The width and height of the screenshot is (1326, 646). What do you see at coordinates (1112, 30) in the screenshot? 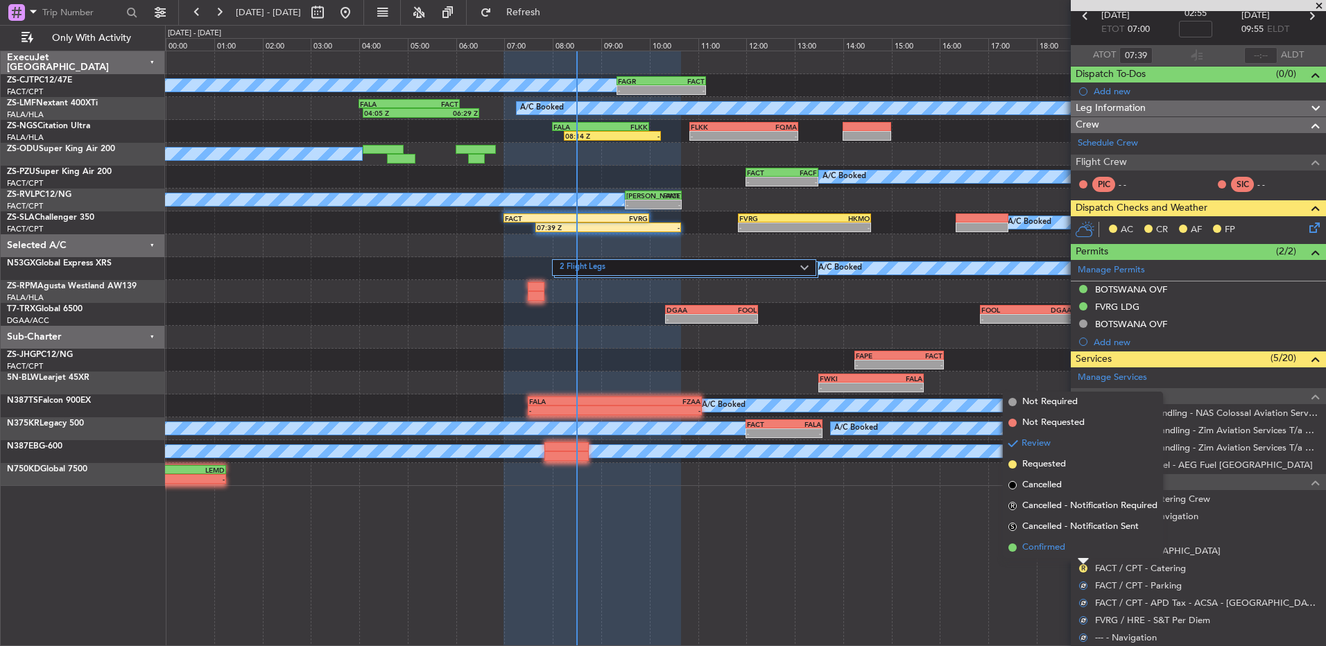
I see `span: ETOT` at bounding box center [1112, 30].